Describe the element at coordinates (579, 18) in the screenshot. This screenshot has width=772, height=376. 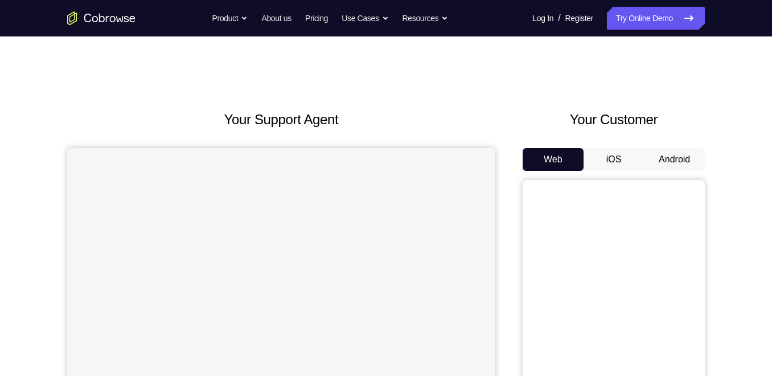
I see `a: Register` at that location.